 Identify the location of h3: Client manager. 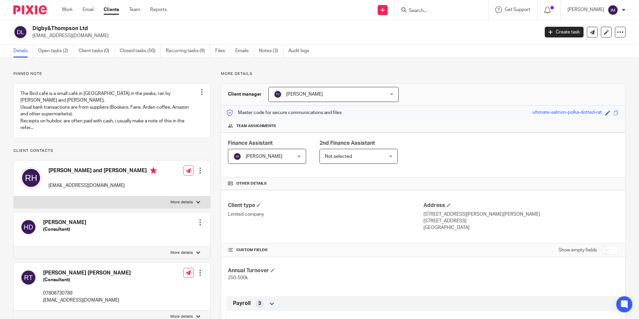
(245, 94).